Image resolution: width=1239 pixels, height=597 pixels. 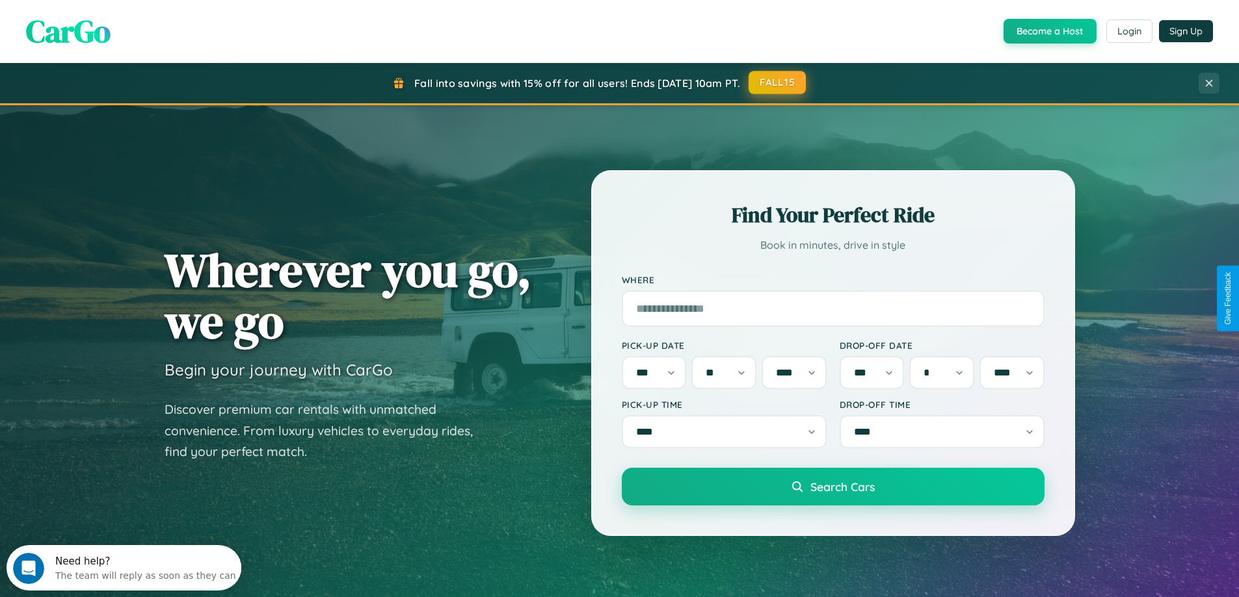 What do you see at coordinates (724, 404) in the screenshot?
I see `label: Pick-up Time` at bounding box center [724, 404].